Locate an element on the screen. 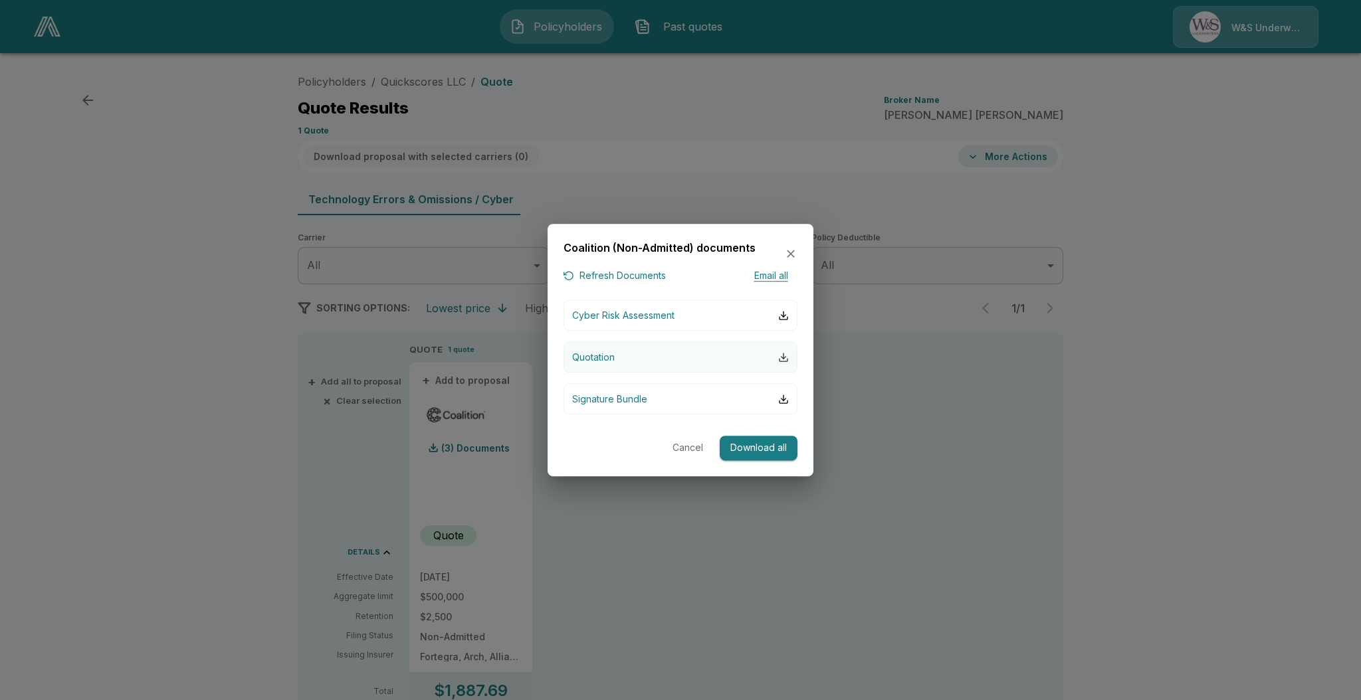 The height and width of the screenshot is (700, 1361). button: Download all is located at coordinates (758, 448).